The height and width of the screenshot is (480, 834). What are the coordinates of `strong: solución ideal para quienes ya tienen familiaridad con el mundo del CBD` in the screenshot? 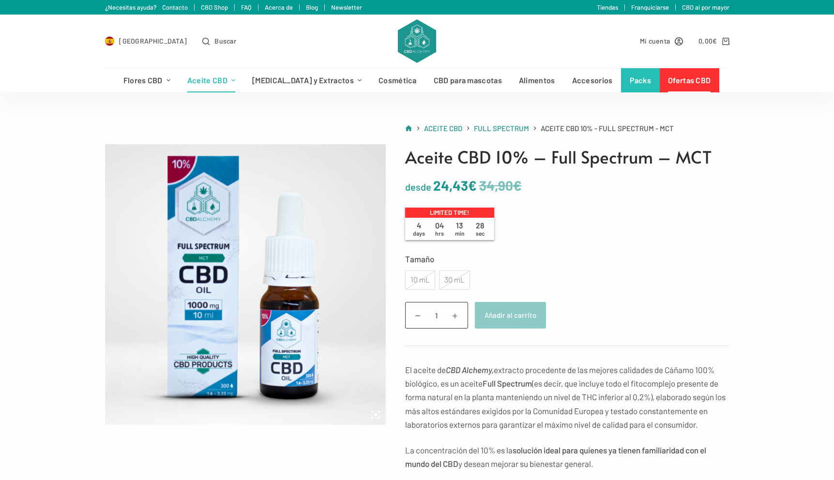 It's located at (556, 457).